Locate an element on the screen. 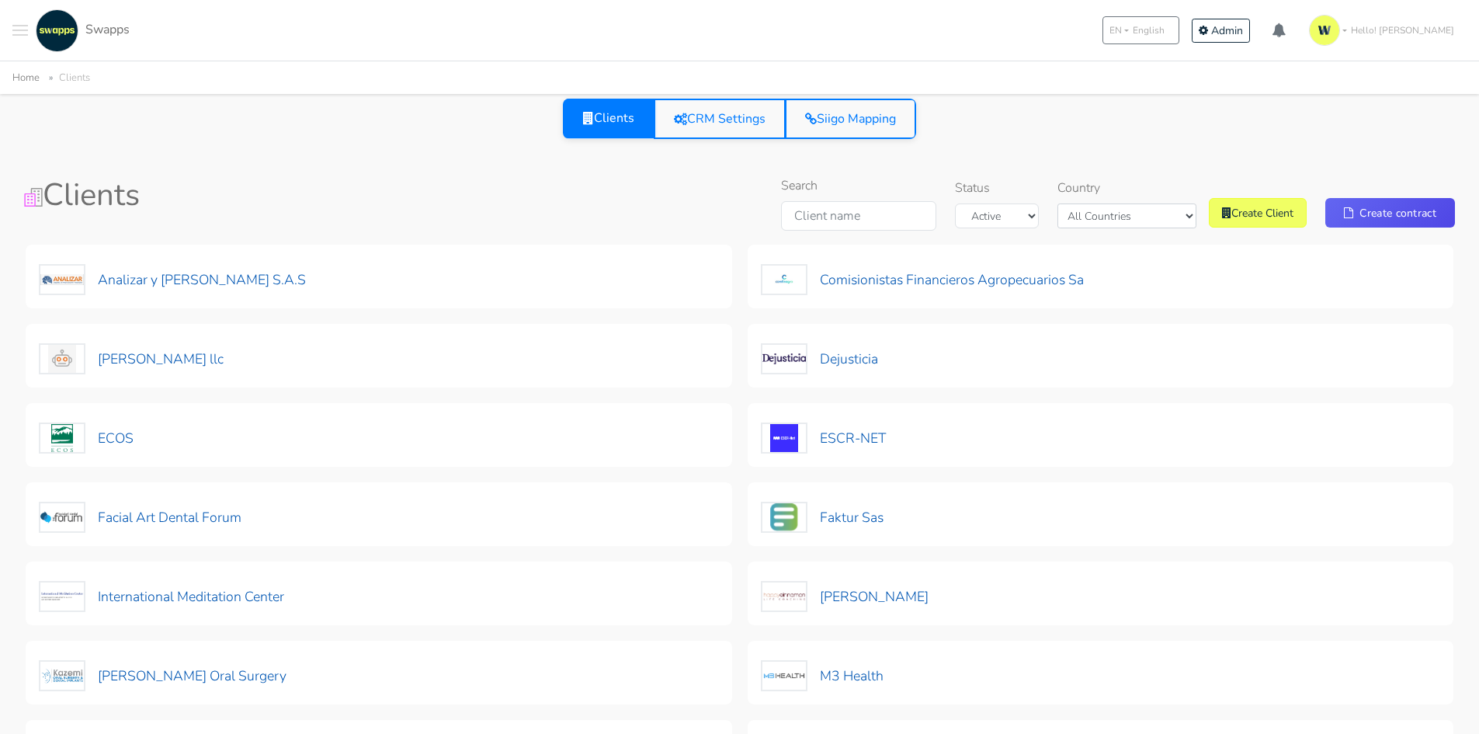  a: CRM Settings is located at coordinates (720, 119).